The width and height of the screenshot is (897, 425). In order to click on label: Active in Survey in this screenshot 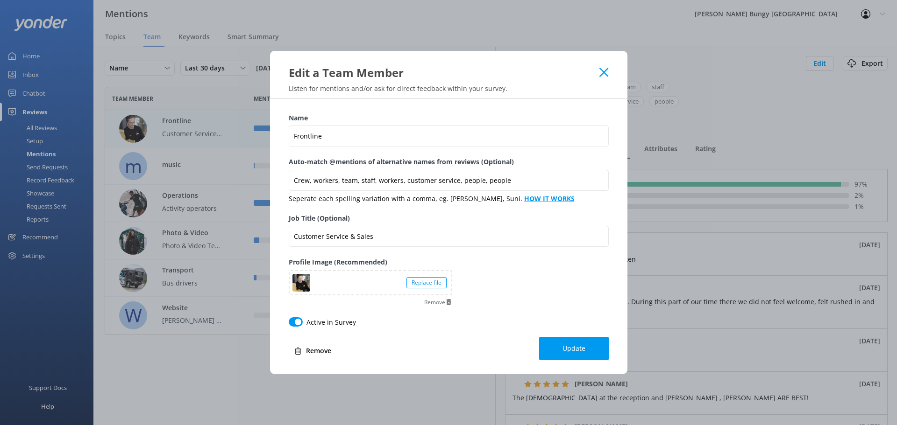, I will do `click(331, 323)`.